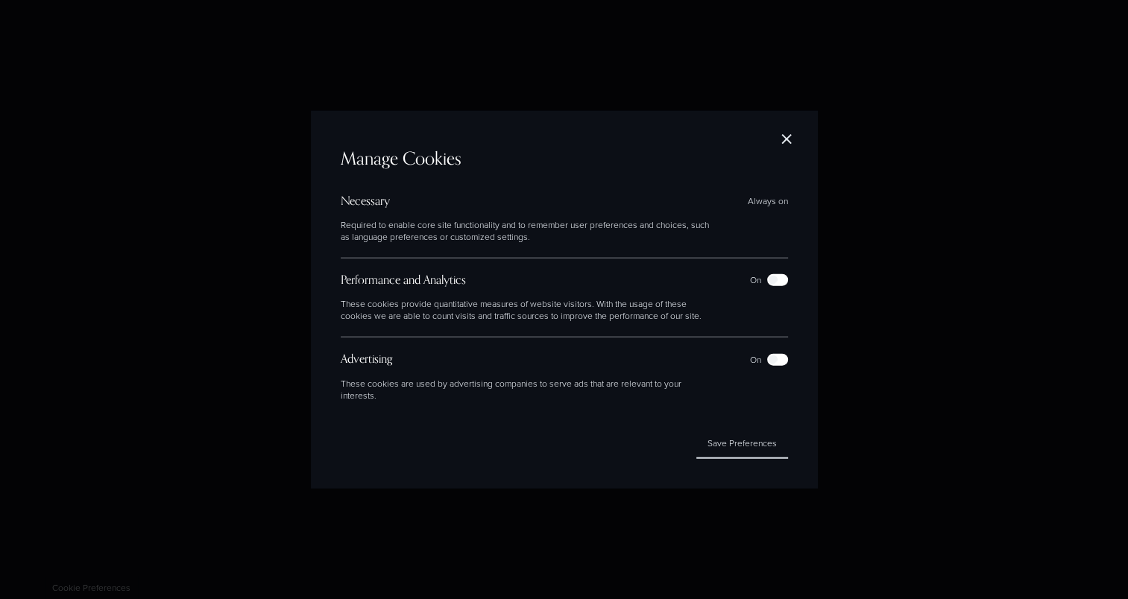  What do you see at coordinates (742, 443) in the screenshot?
I see `button: Save Preferences` at bounding box center [742, 443].